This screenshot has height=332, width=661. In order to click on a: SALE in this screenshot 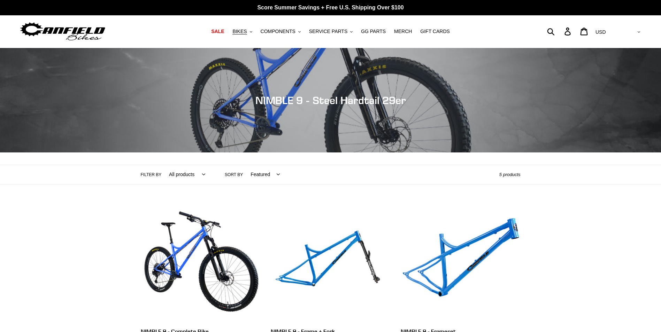, I will do `click(217, 31)`.